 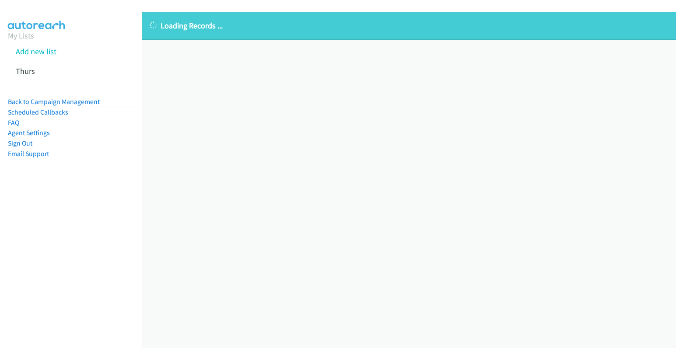 I want to click on a: Add new list, so click(x=36, y=51).